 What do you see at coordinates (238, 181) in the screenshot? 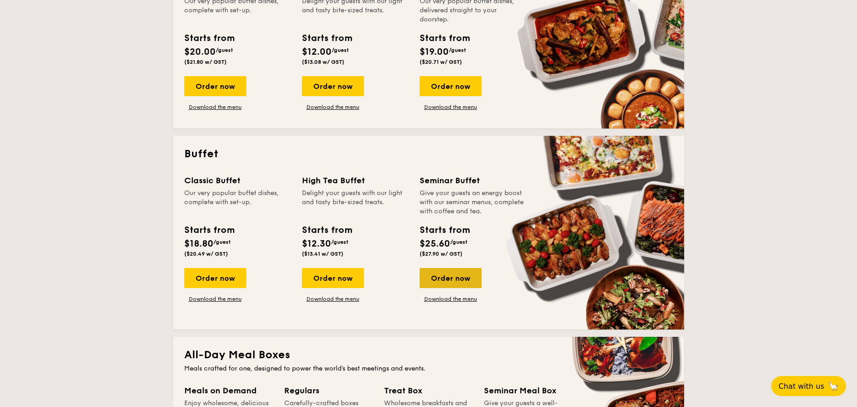
I see `div: Classic Buffet` at bounding box center [238, 181].